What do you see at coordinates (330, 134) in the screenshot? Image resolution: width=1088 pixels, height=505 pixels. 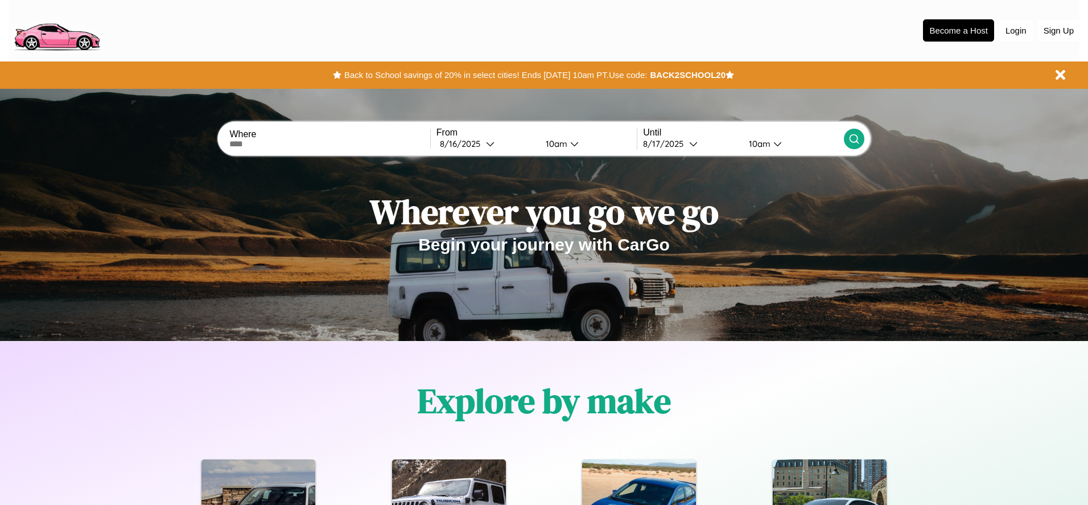 I see `label: Where` at bounding box center [330, 134].